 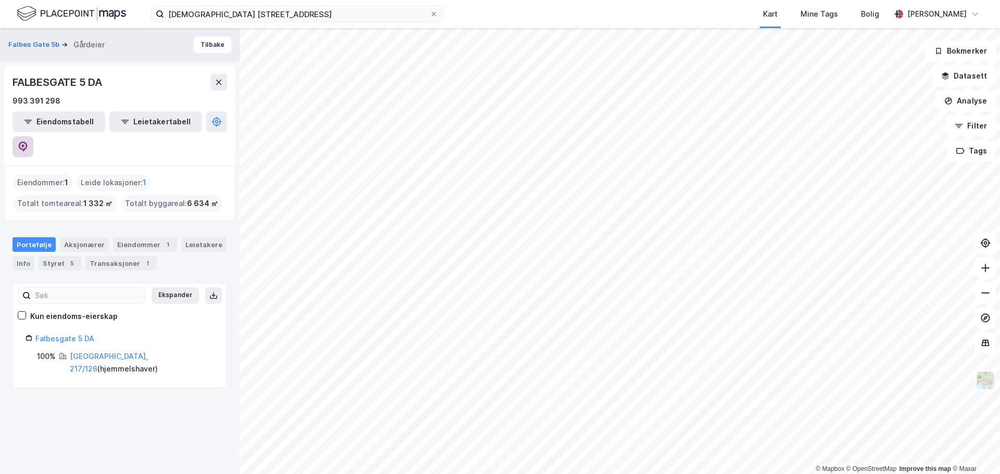 I want to click on div: Leide lokasjoner :, so click(x=113, y=183).